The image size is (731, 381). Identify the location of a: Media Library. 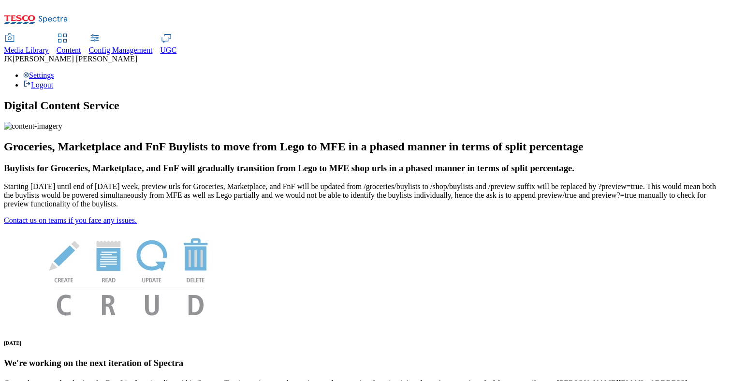
(26, 44).